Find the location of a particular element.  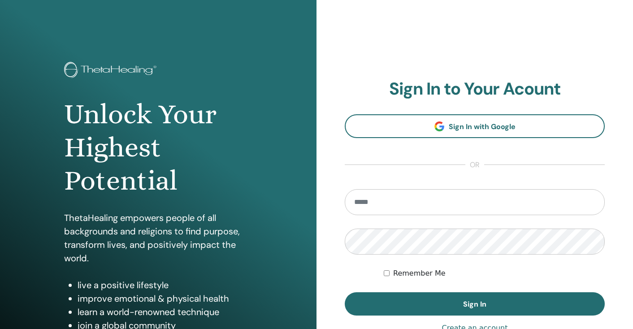

a: Sign In with Google is located at coordinates (474, 126).